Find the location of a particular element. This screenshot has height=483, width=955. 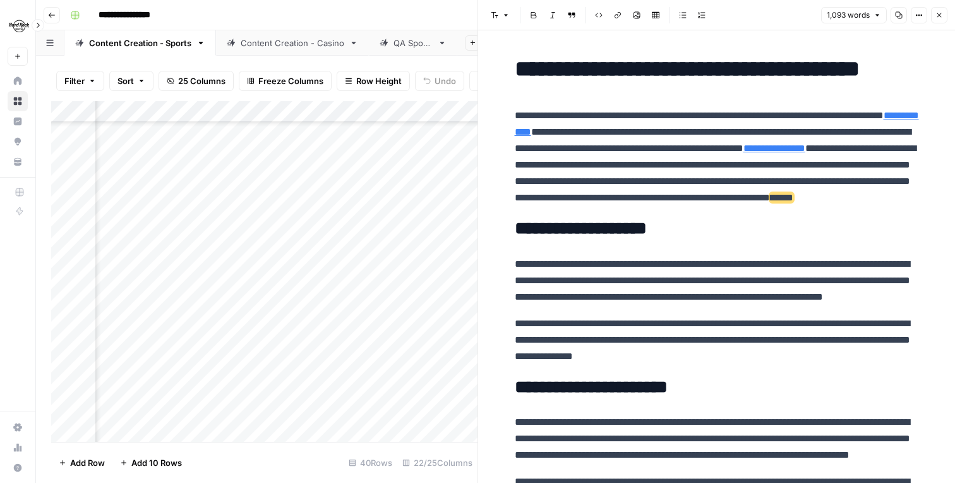

span: Add 10 Rows is located at coordinates (157, 463).